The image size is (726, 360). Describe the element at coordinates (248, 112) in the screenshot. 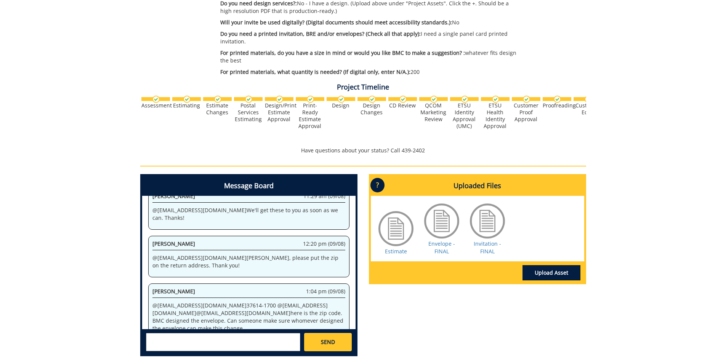

I see `div: Postal Services Estimating` at that location.